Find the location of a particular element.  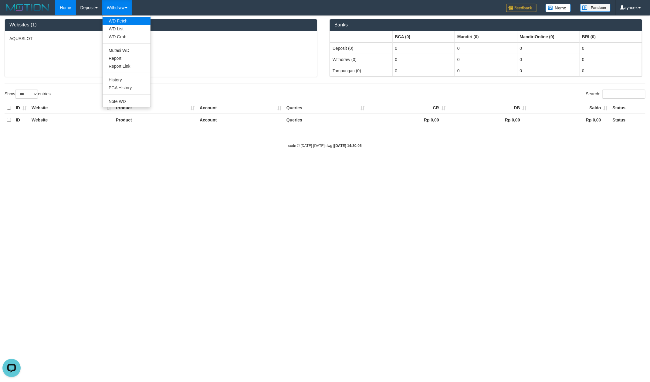

img: panduan.png is located at coordinates (595, 8).